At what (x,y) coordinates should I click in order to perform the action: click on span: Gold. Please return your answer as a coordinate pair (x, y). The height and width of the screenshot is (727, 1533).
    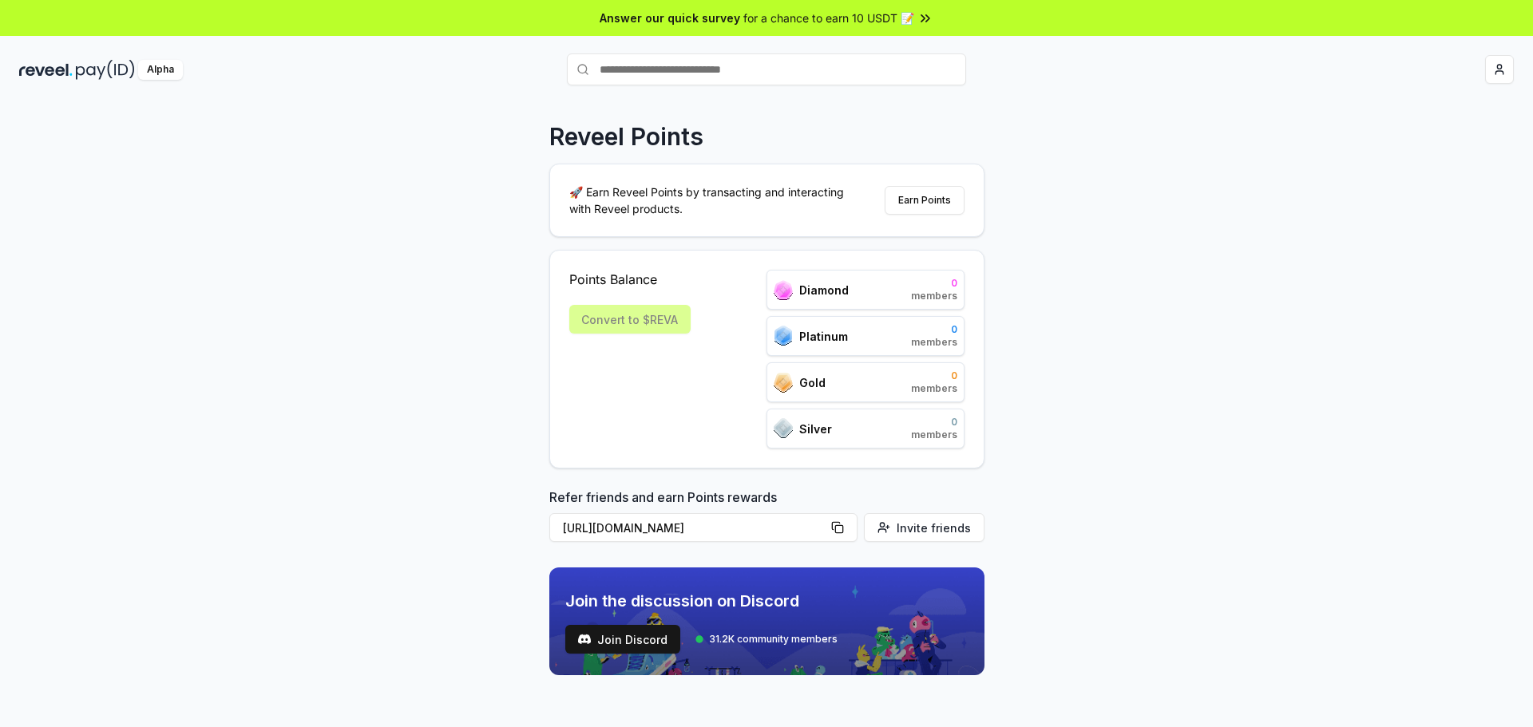
    Looking at the image, I should click on (812, 382).